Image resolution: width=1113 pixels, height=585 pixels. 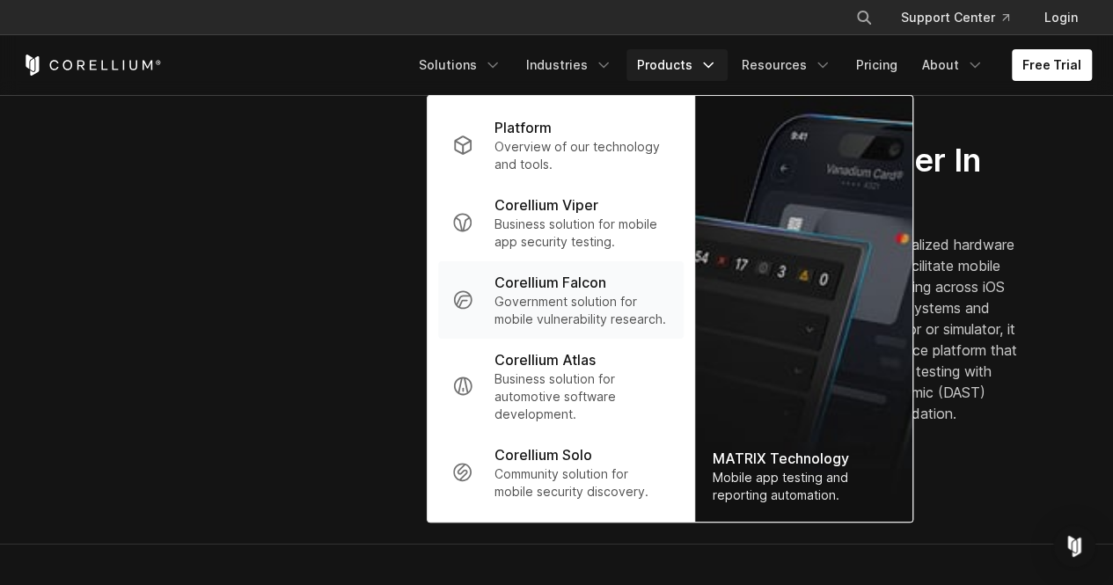 I want to click on a: Corellium Home, so click(x=91, y=65).